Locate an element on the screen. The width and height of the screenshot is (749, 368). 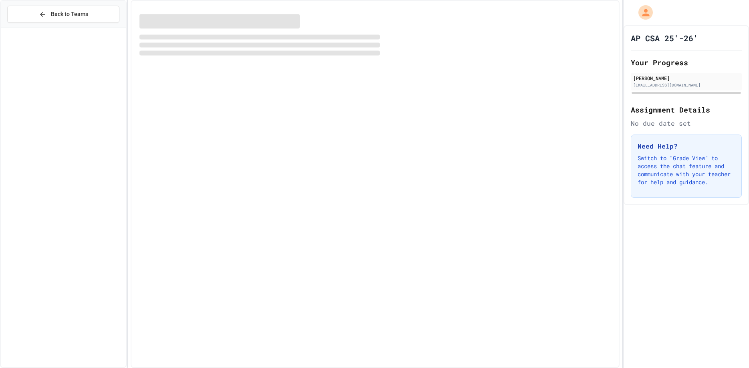
button: Back to Teams is located at coordinates (63, 14).